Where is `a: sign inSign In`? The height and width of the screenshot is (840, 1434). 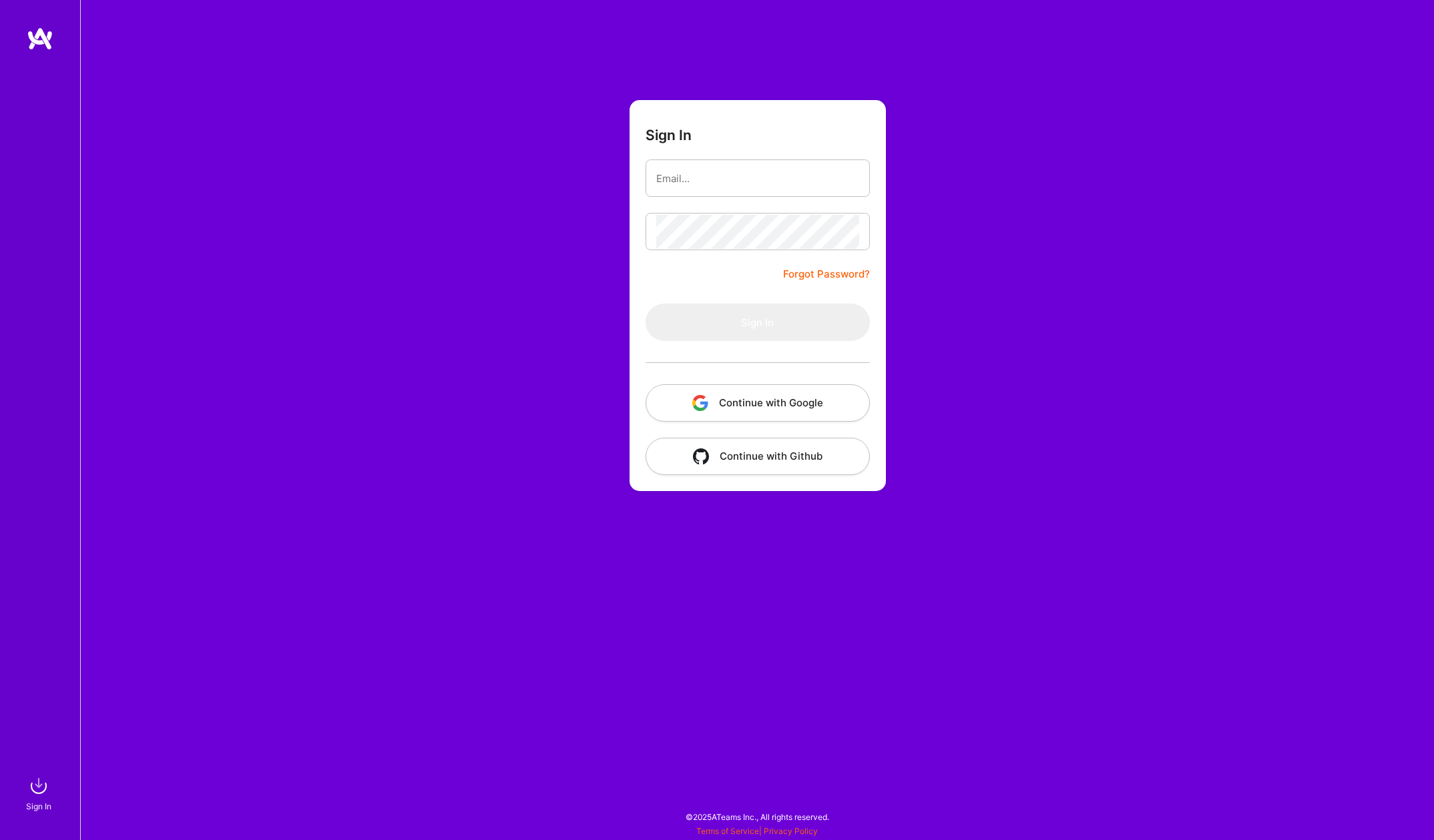 a: sign inSign In is located at coordinates (40, 793).